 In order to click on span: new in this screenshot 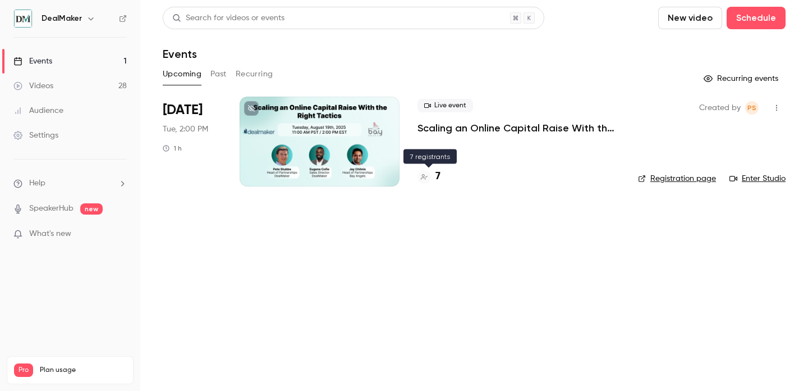, I will do `click(91, 209)`.